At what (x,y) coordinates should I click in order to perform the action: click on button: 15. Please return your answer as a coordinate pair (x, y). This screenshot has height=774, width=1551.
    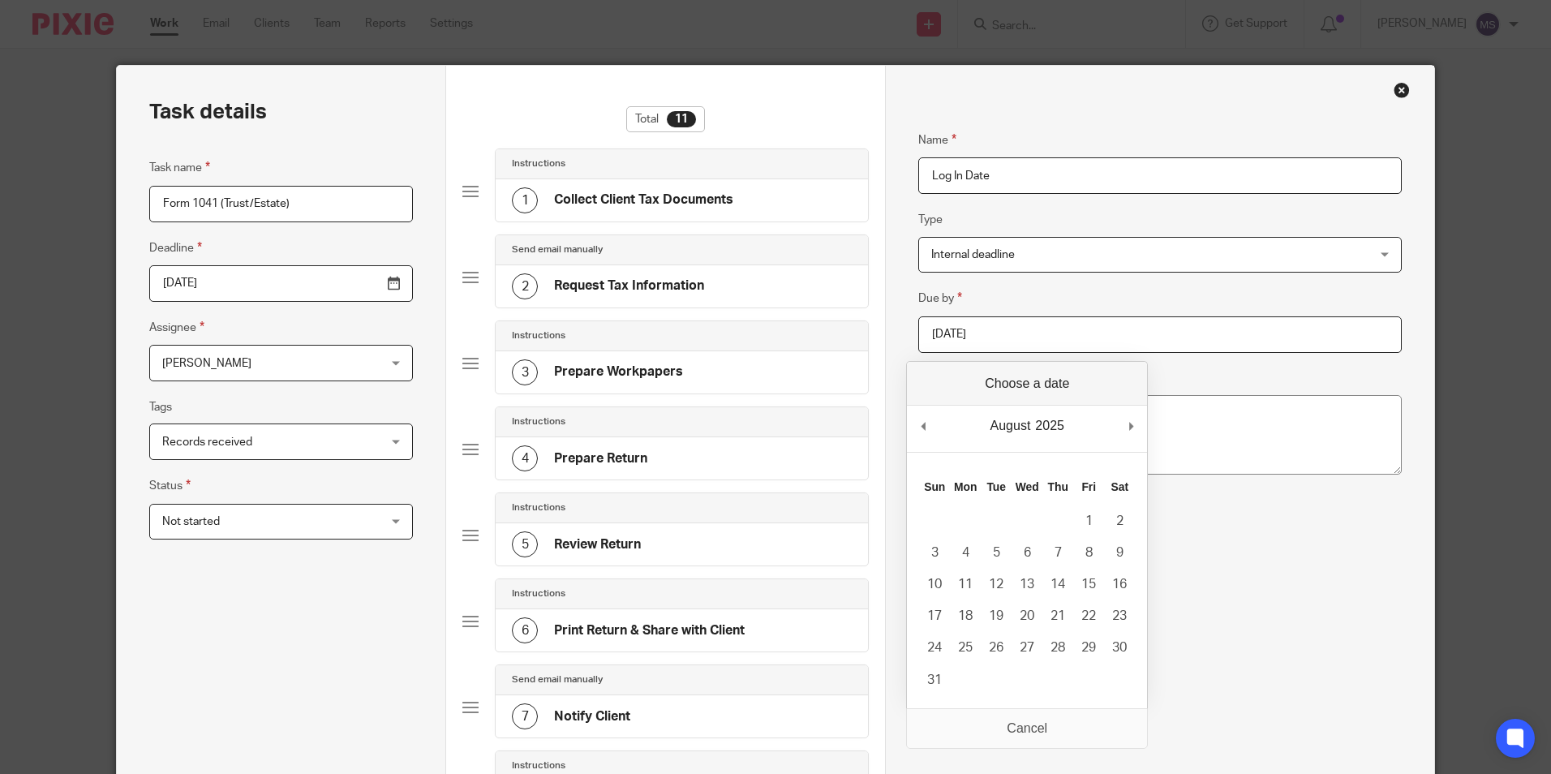
    Looking at the image, I should click on (1089, 584).